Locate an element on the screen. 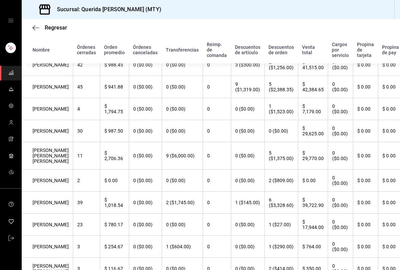 This screenshot has width=400, height=270. th: 5 ($1,375.00) is located at coordinates (281, 156).